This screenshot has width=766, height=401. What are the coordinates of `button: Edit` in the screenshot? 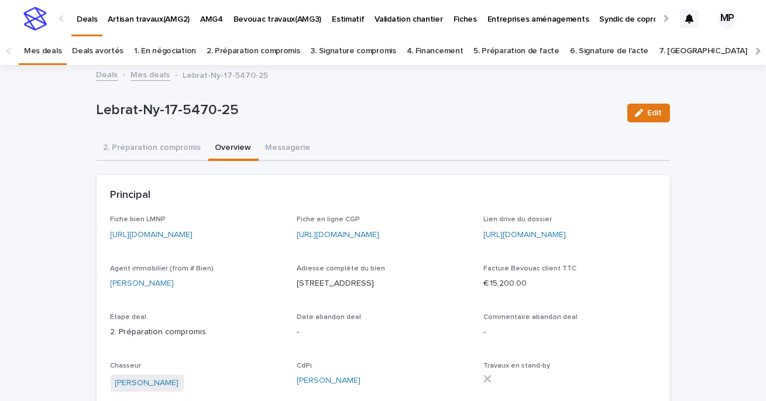 It's located at (648, 113).